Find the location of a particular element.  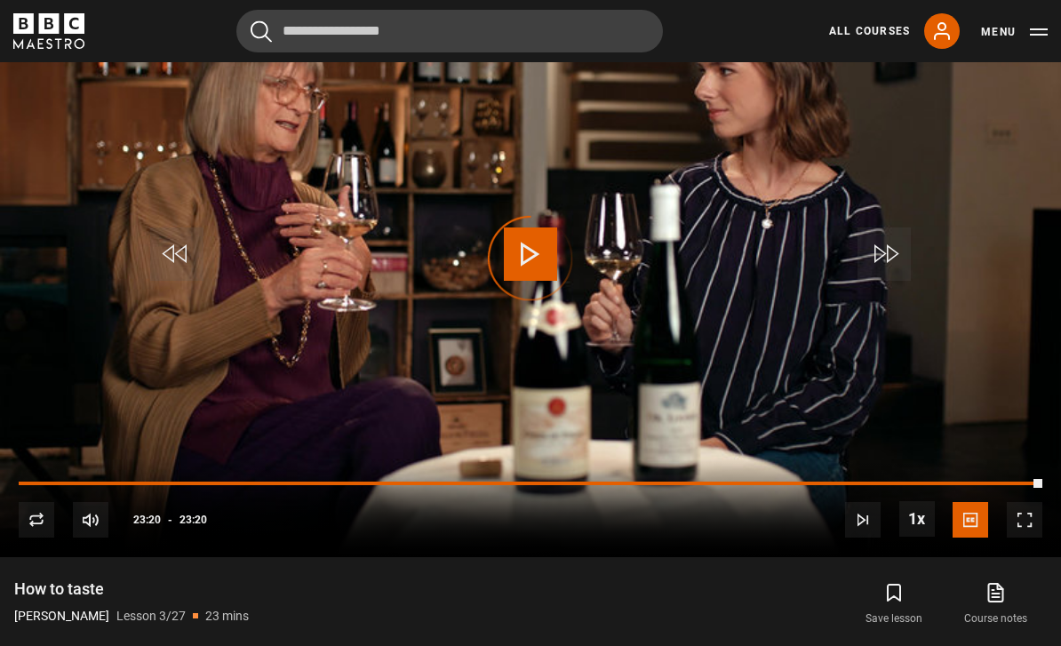

div: Progress Bar is located at coordinates (531, 484).